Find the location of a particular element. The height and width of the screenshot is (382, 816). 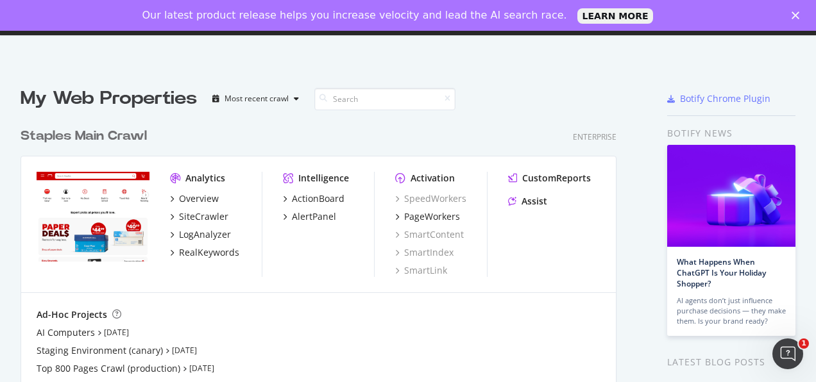

a: LogAnalyzer is located at coordinates (200, 235).